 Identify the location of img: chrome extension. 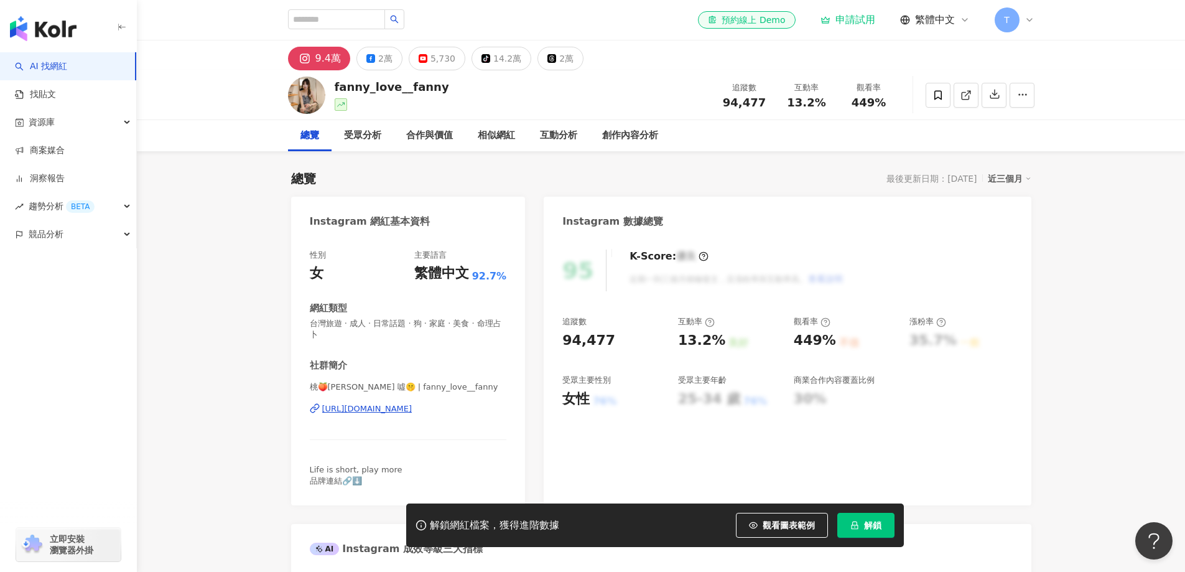
(32, 544).